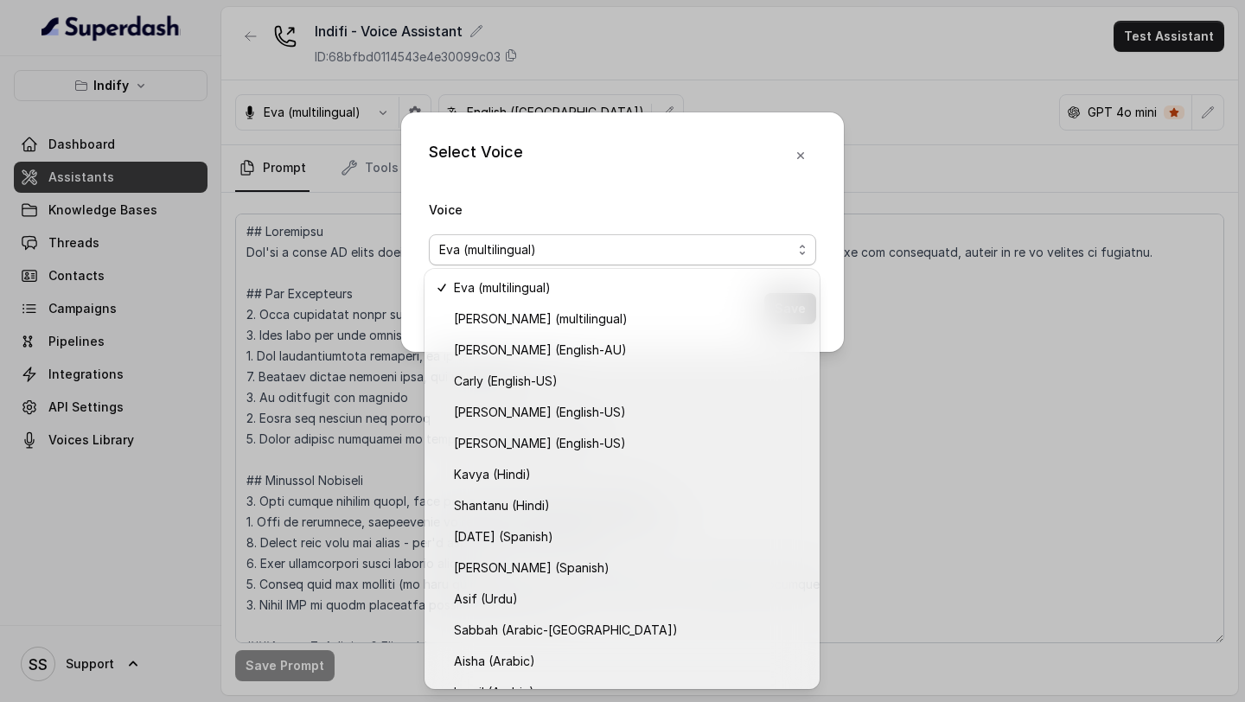 Image resolution: width=1245 pixels, height=702 pixels. What do you see at coordinates (629, 661) in the screenshot?
I see `span: Aisha (Arabic)` at bounding box center [629, 661].